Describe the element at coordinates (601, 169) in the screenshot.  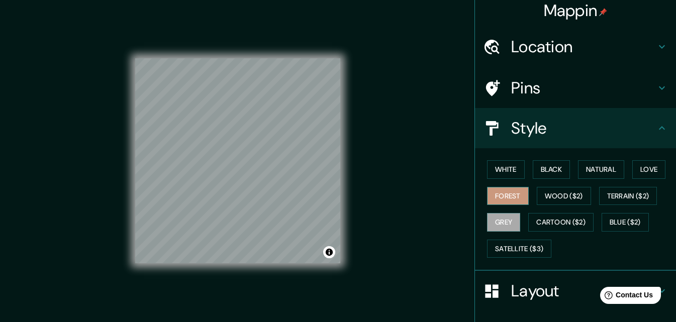
I see `button: Natural` at that location.